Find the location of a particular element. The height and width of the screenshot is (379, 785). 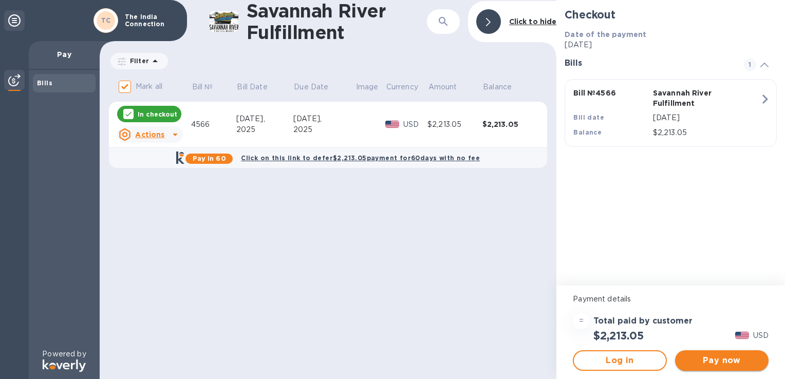

span: Log in is located at coordinates (619, 361).